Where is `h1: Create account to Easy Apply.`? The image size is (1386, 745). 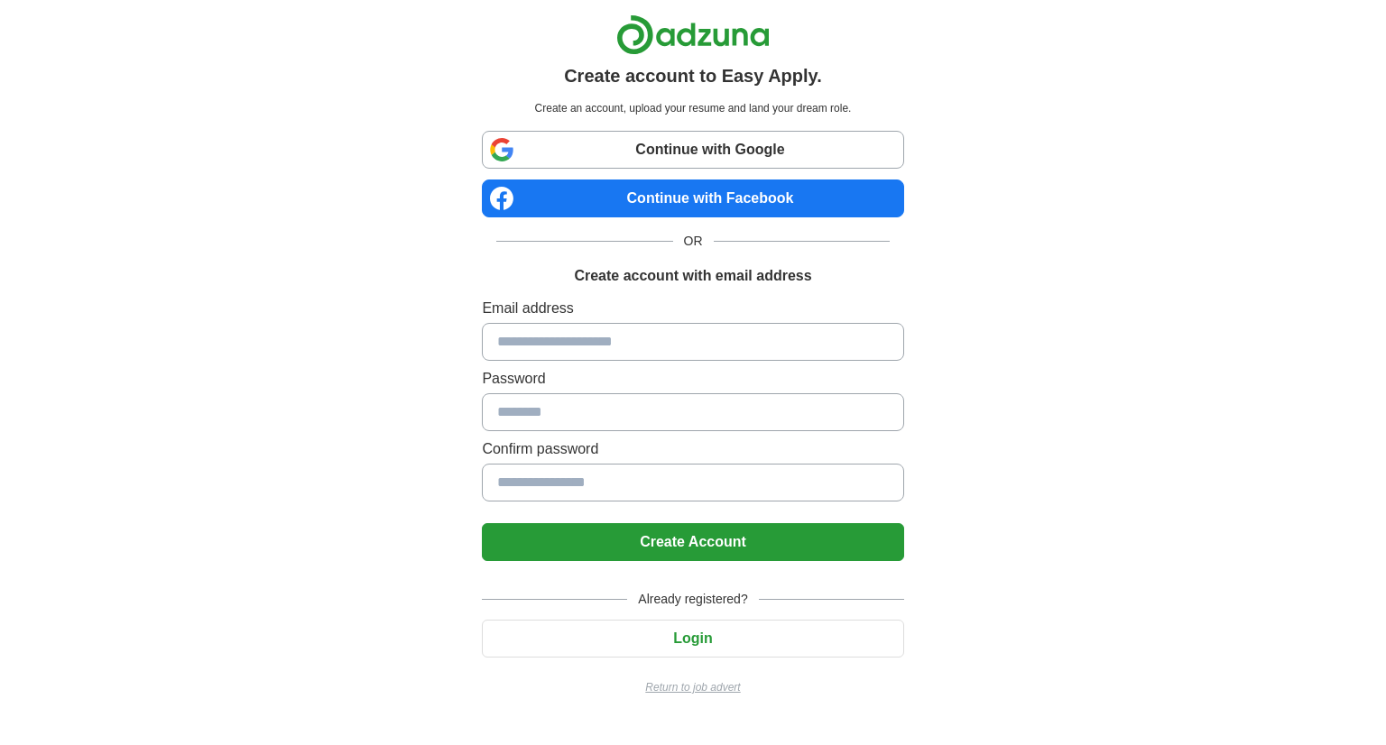
h1: Create account to Easy Apply. is located at coordinates (693, 76).